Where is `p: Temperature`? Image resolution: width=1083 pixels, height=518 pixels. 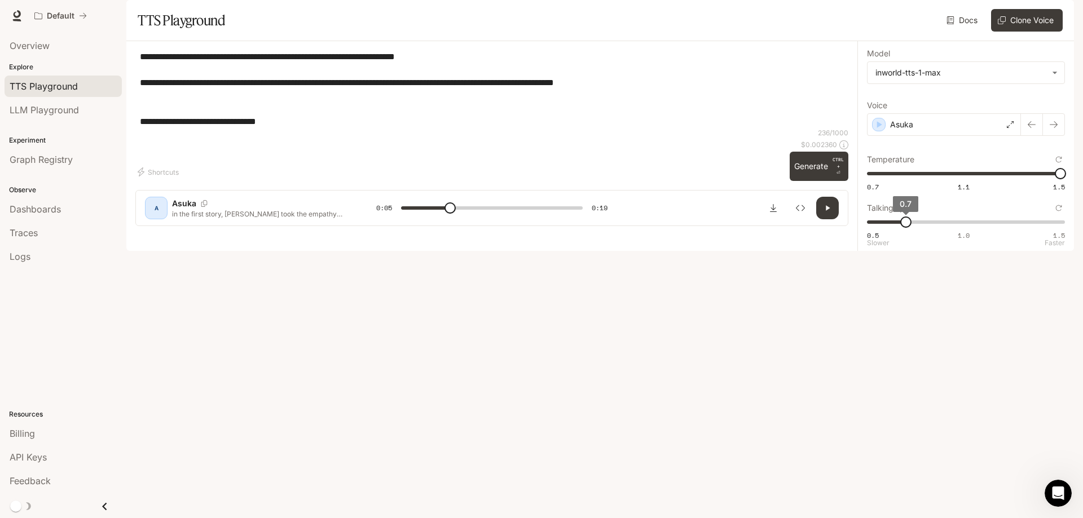 p: Temperature is located at coordinates (890, 160).